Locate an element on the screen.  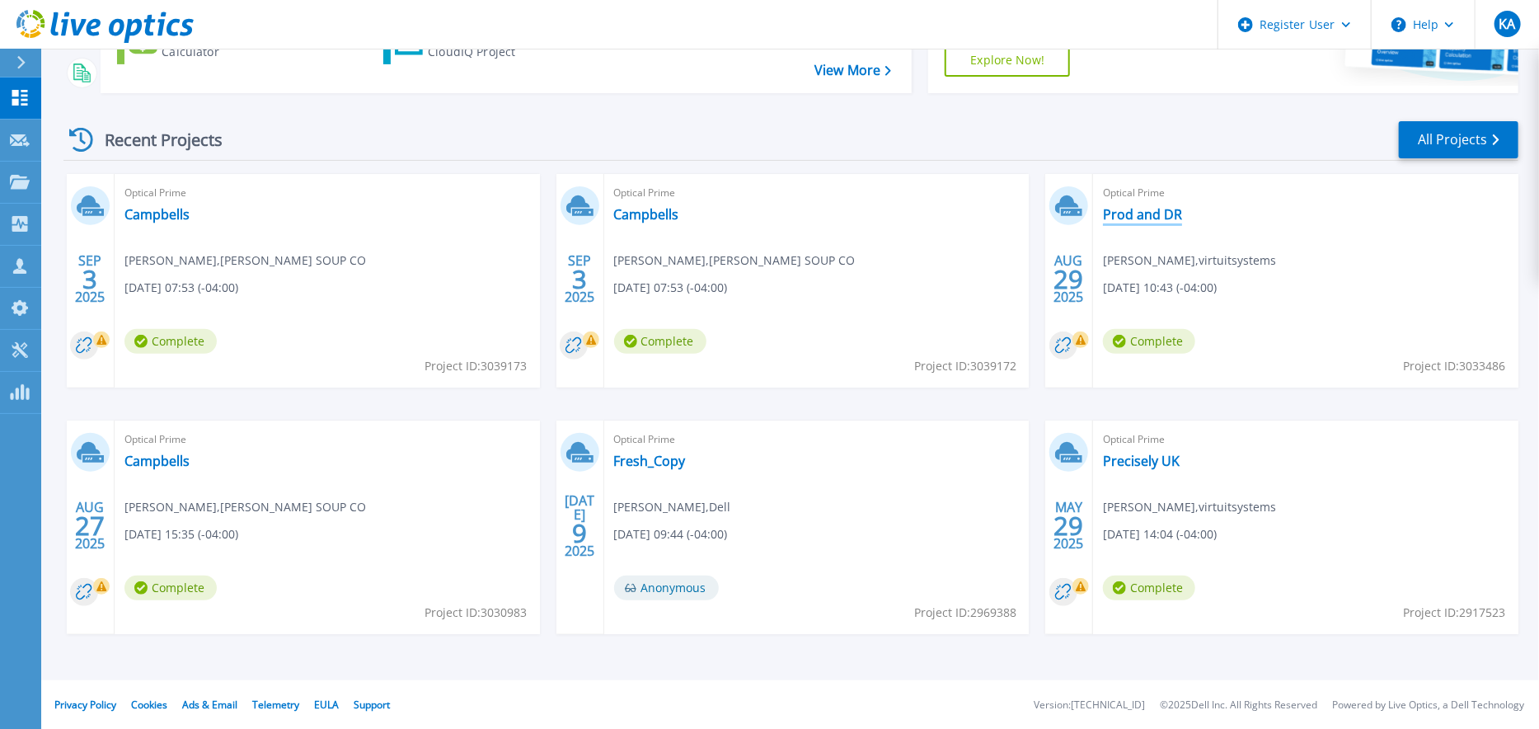
span: 27 is located at coordinates (90, 525).